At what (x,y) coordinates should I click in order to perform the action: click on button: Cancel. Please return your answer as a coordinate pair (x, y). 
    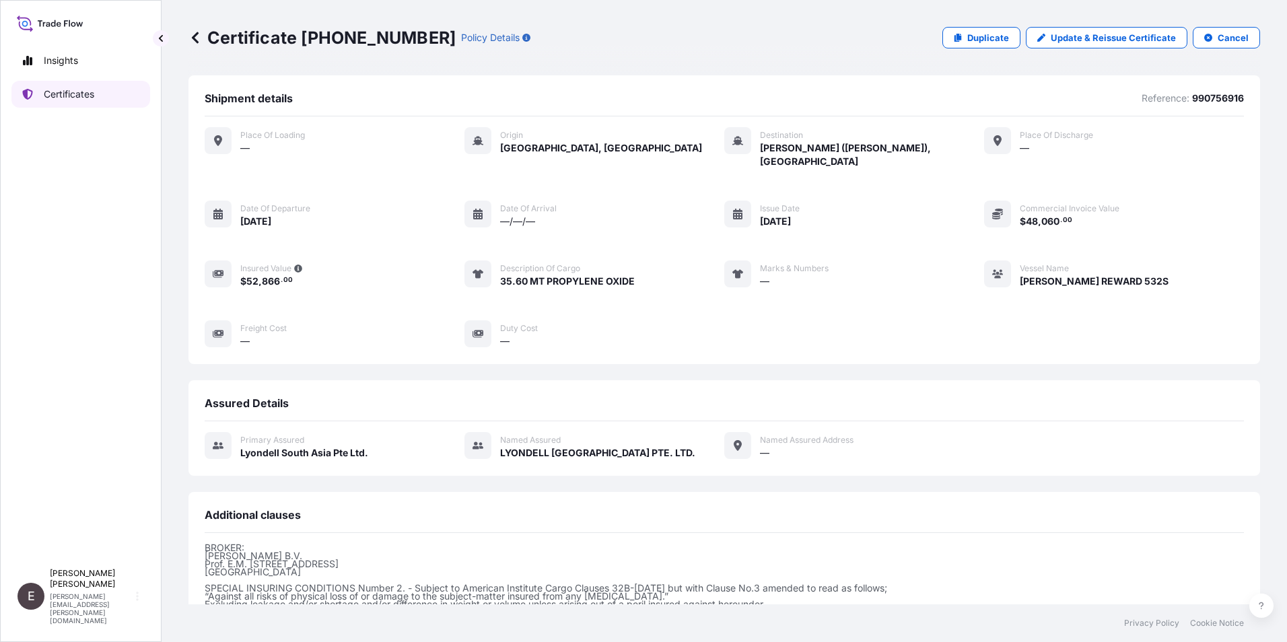
    Looking at the image, I should click on (1226, 38).